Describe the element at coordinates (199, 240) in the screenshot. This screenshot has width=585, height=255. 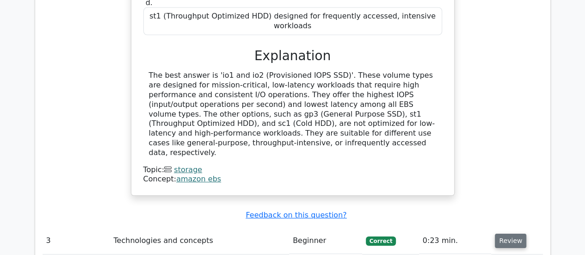
I see `td: Technologies and concepts` at that location.